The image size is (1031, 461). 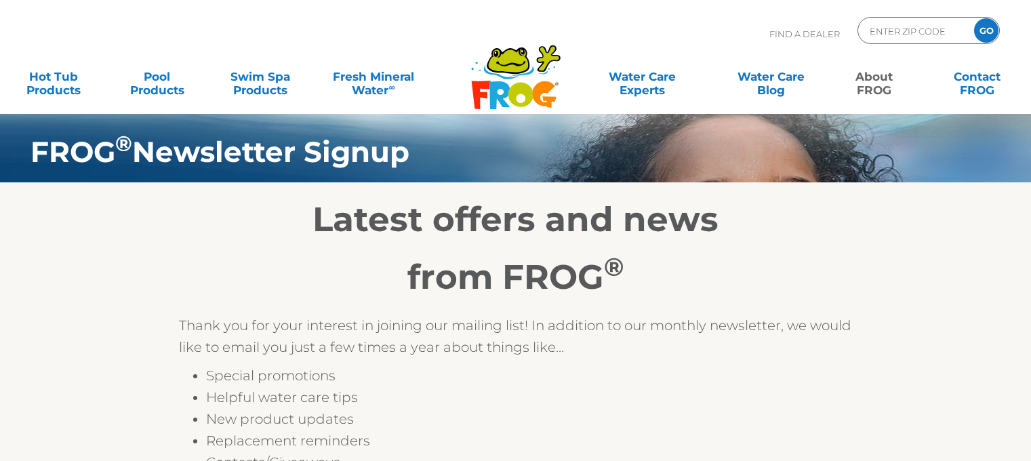 I want to click on img: Frog Products Logo, so click(x=516, y=68).